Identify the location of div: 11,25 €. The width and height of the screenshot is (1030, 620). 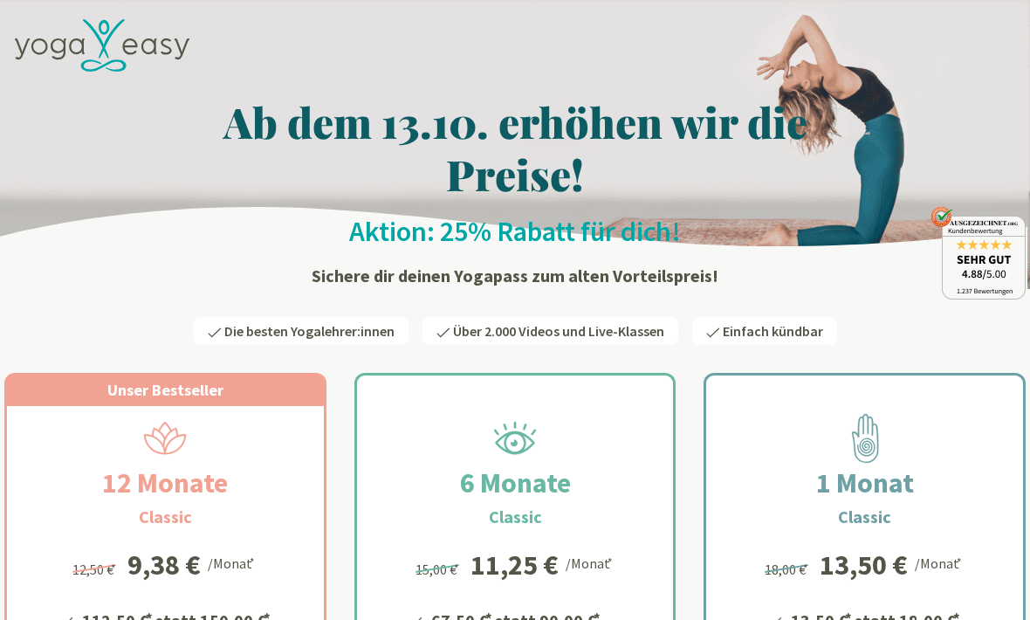
(514, 565).